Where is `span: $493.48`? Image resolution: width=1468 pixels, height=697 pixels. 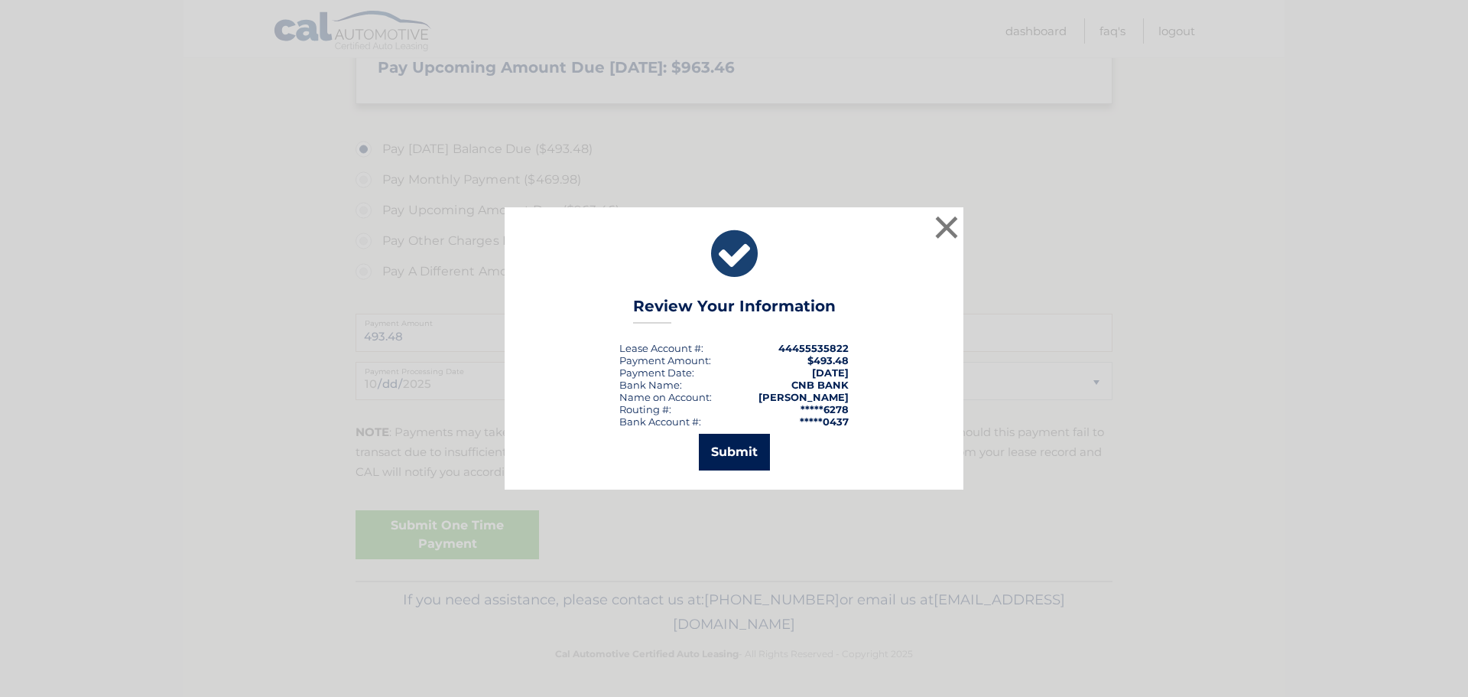 span: $493.48 is located at coordinates (828, 360).